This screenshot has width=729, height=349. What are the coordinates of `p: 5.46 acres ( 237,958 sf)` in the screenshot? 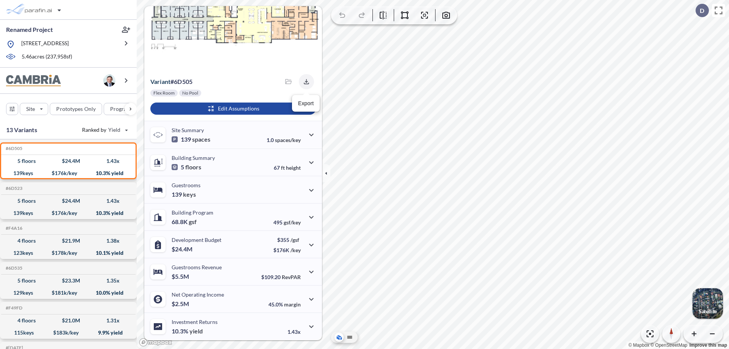 It's located at (47, 57).